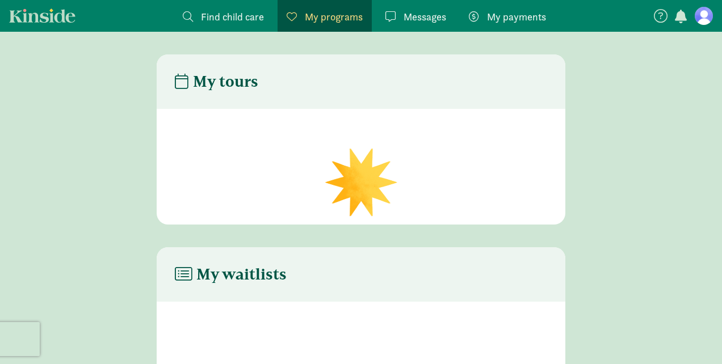  What do you see at coordinates (230, 275) in the screenshot?
I see `h4: My waitlists` at bounding box center [230, 275].